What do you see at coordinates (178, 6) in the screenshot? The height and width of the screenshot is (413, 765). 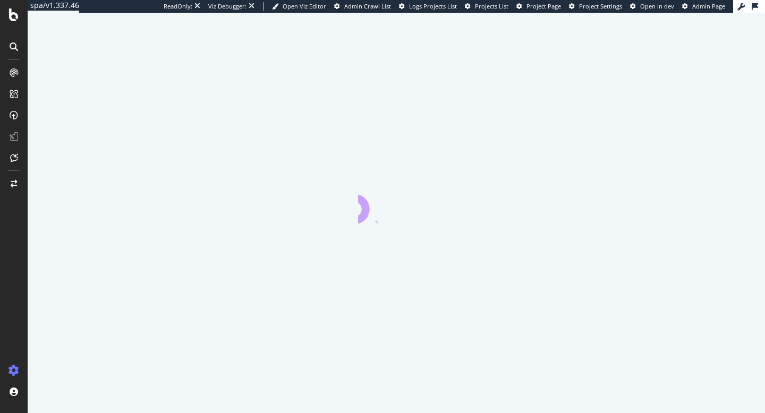 I see `div: ReadOnly:` at bounding box center [178, 6].